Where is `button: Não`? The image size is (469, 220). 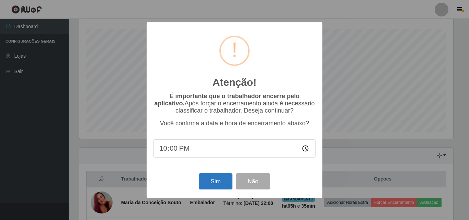 button: Não is located at coordinates (253, 181).